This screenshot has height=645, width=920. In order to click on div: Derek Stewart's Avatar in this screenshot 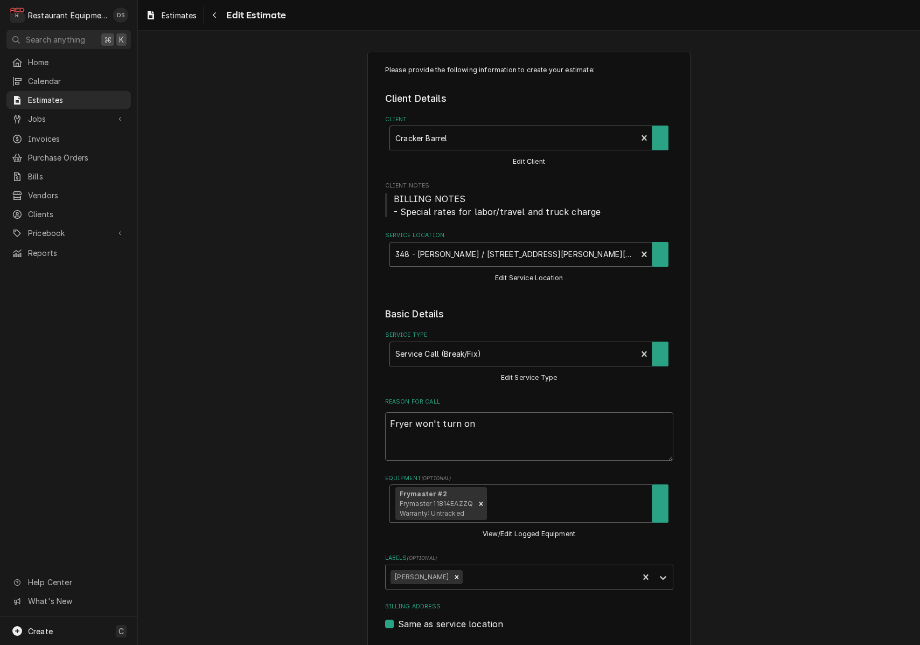, I will do `click(121, 15)`.